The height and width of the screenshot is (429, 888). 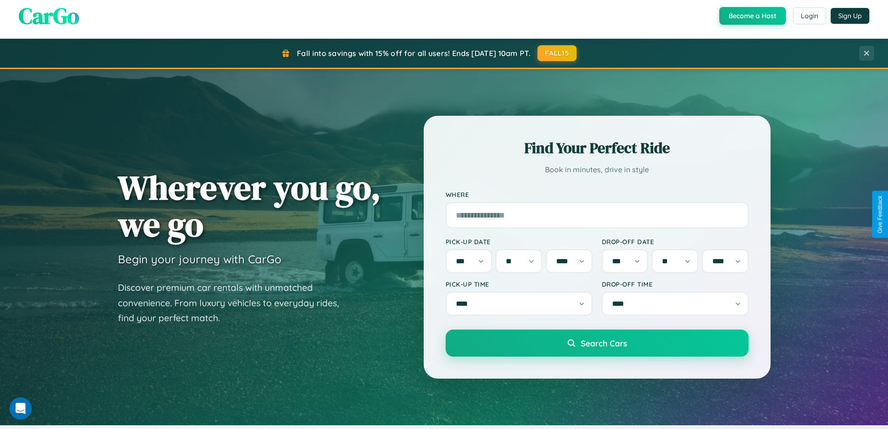 What do you see at coordinates (597, 194) in the screenshot?
I see `label: Where` at bounding box center [597, 194].